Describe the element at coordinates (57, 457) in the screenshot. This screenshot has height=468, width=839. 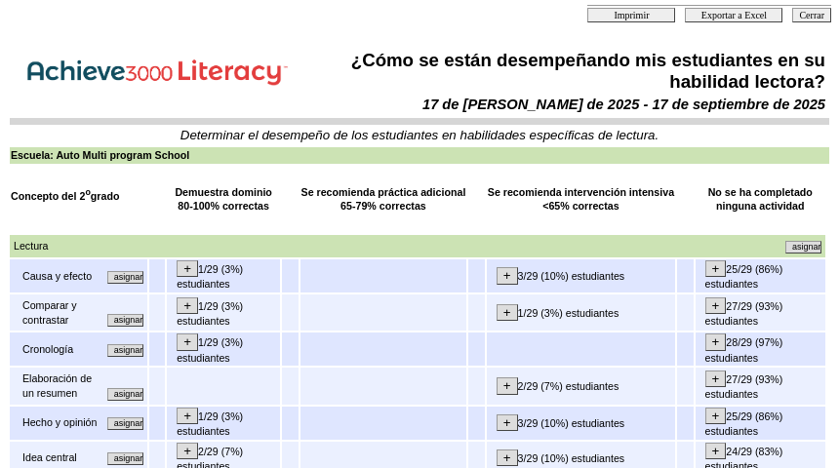
I see `td: Idea central` at that location.